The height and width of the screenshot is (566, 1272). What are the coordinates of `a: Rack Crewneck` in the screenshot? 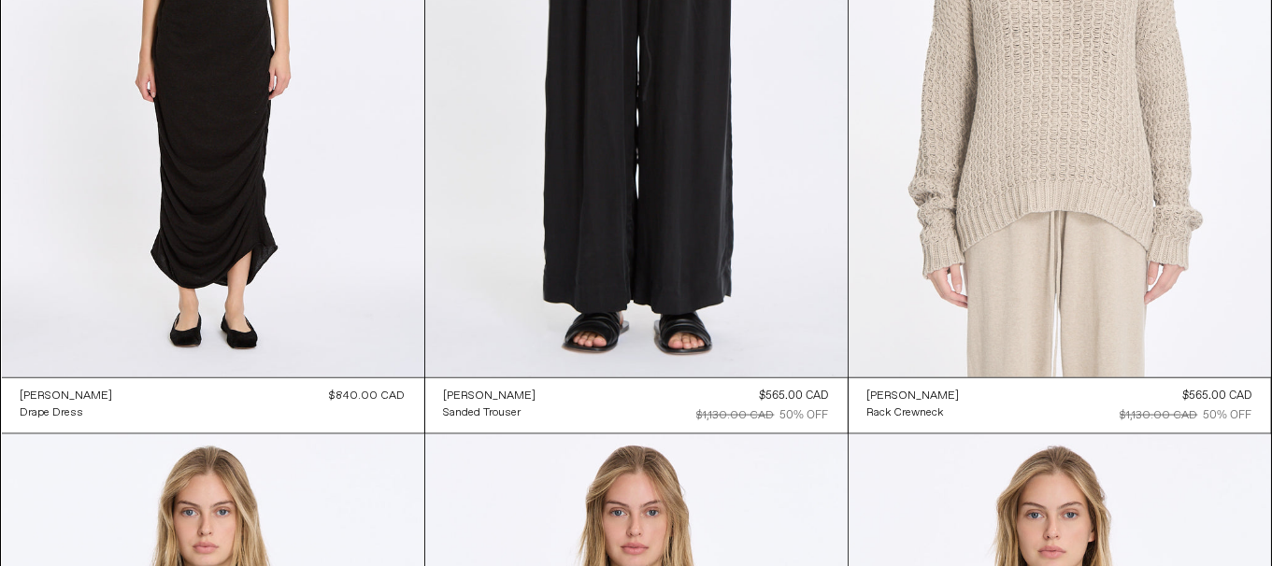 It's located at (913, 413).